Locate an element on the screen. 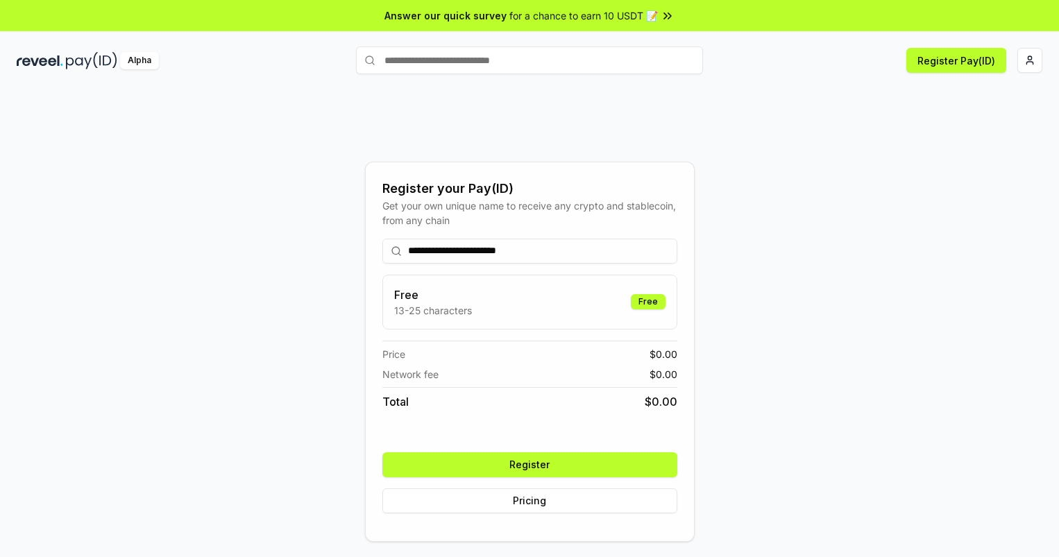 The height and width of the screenshot is (557, 1059). span: for a chance to earn 10 USDT 📝 is located at coordinates (584, 15).